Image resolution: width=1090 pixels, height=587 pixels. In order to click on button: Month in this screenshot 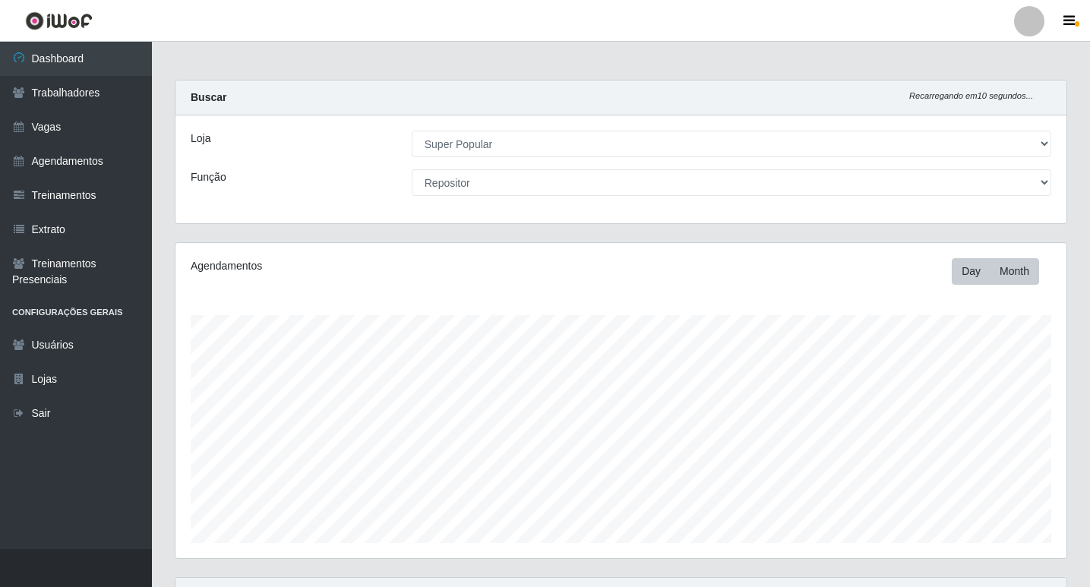, I will do `click(1014, 271)`.